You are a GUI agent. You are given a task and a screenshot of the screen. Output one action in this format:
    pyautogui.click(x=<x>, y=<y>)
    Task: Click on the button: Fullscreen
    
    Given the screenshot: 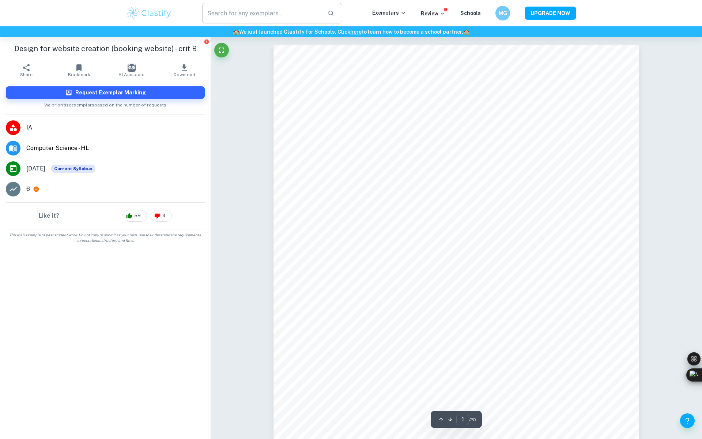 What is the action you would take?
    pyautogui.click(x=222, y=50)
    